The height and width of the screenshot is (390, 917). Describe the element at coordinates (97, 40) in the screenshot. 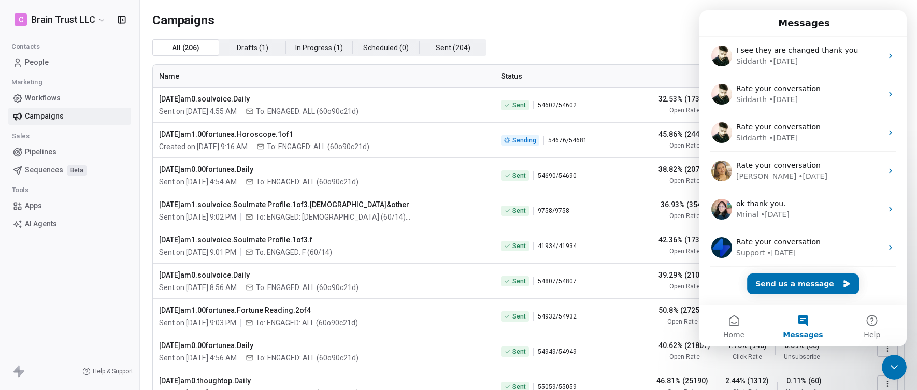

I see `span: I see they are changed thank you` at that location.